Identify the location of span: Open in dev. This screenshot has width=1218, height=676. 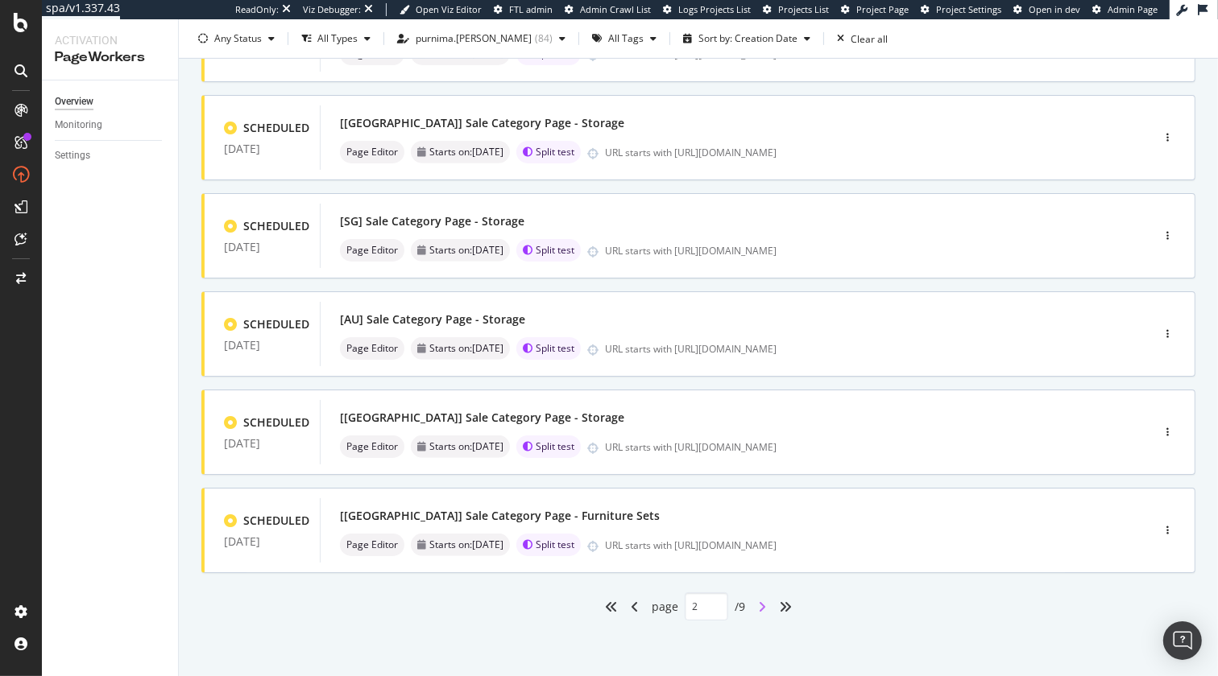
(1054, 9).